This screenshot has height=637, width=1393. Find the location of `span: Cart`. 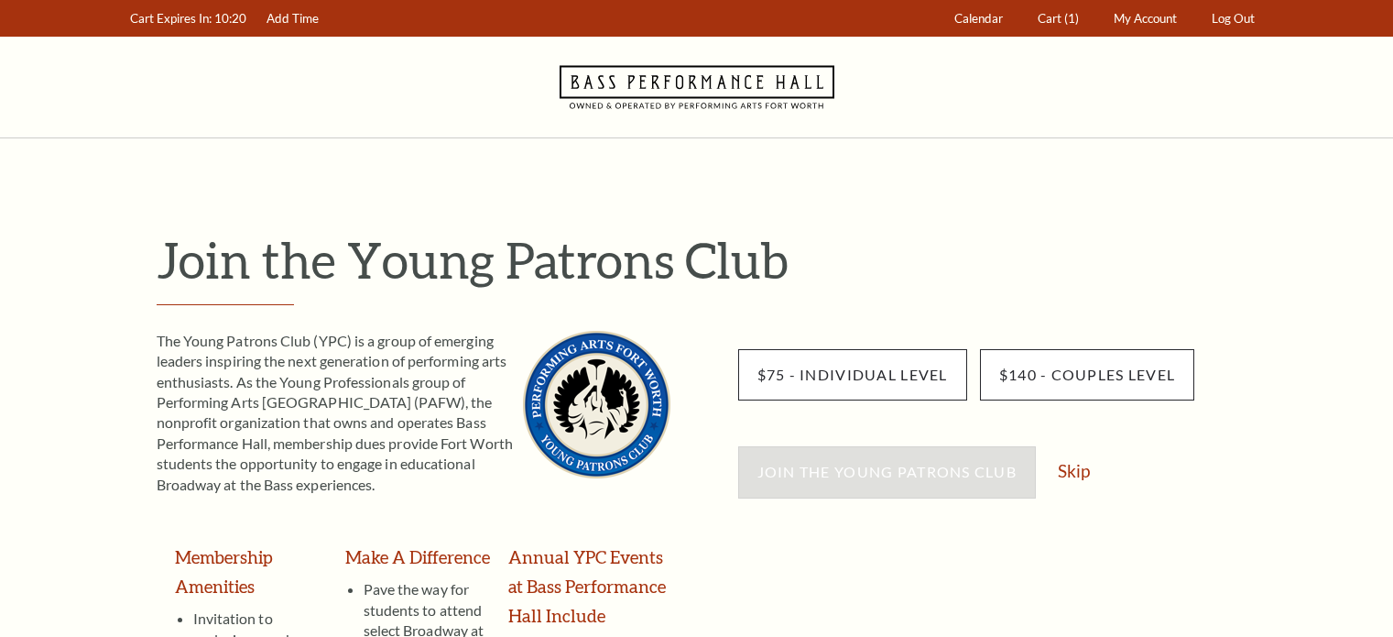

span: Cart is located at coordinates (1050, 18).